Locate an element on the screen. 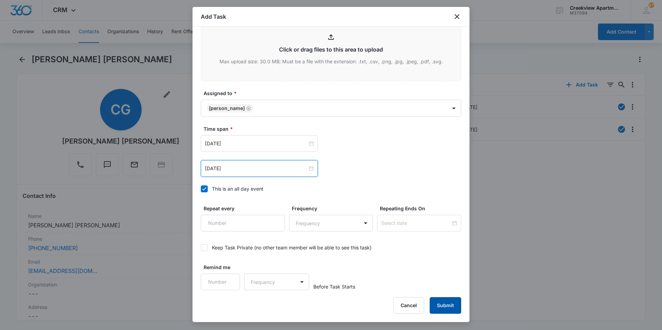 The image size is (662, 330). label: Time span is located at coordinates (334, 129).